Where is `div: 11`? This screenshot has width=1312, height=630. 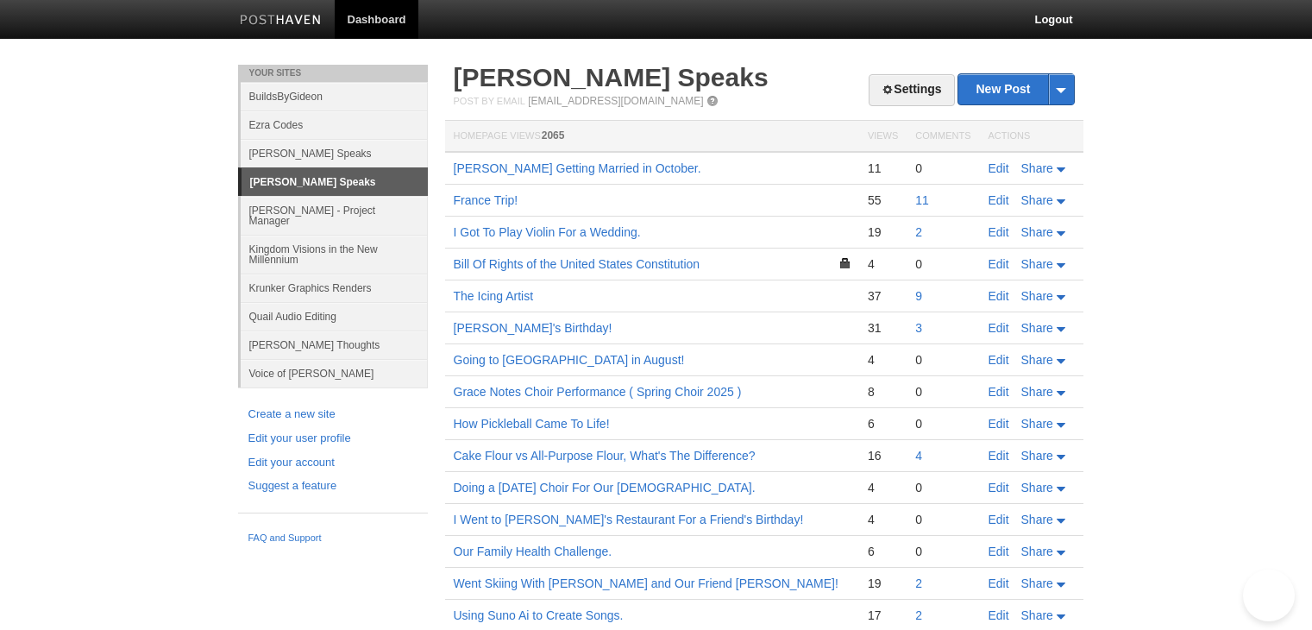 div: 11 is located at coordinates (882, 168).